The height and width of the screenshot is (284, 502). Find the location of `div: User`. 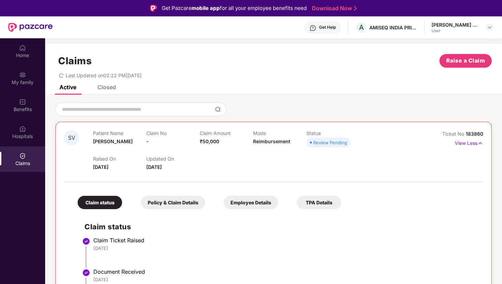

div: User is located at coordinates (455, 31).